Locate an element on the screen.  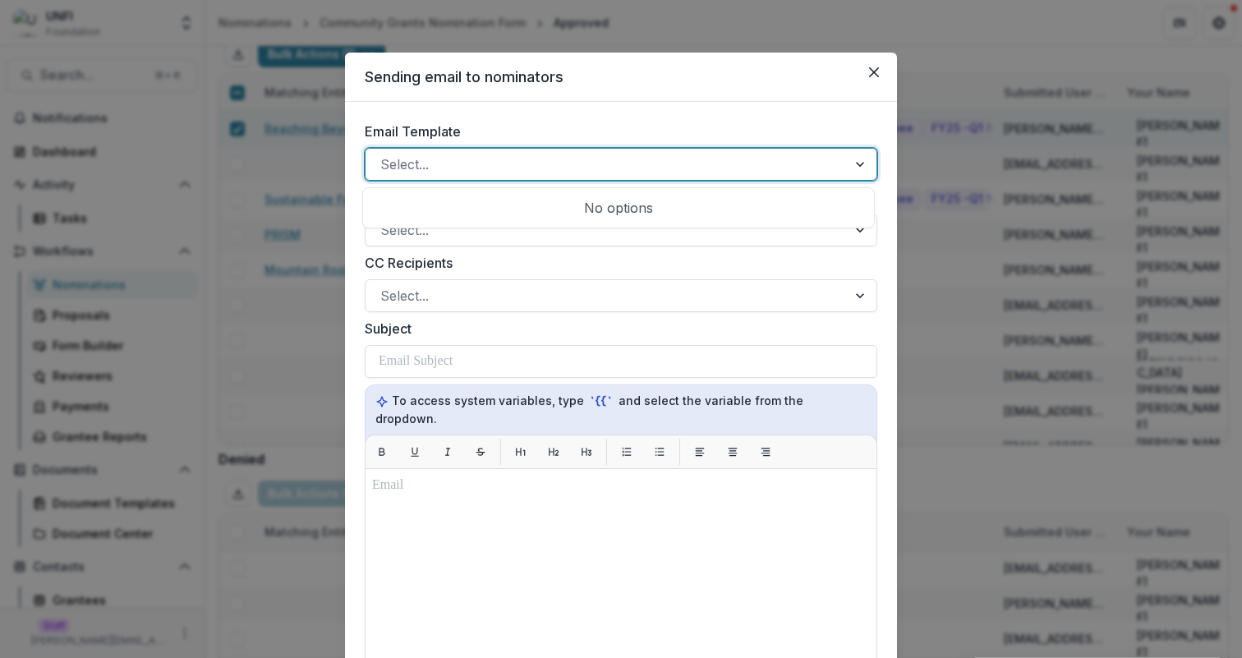
header: Sending email to nominators is located at coordinates (621, 77).